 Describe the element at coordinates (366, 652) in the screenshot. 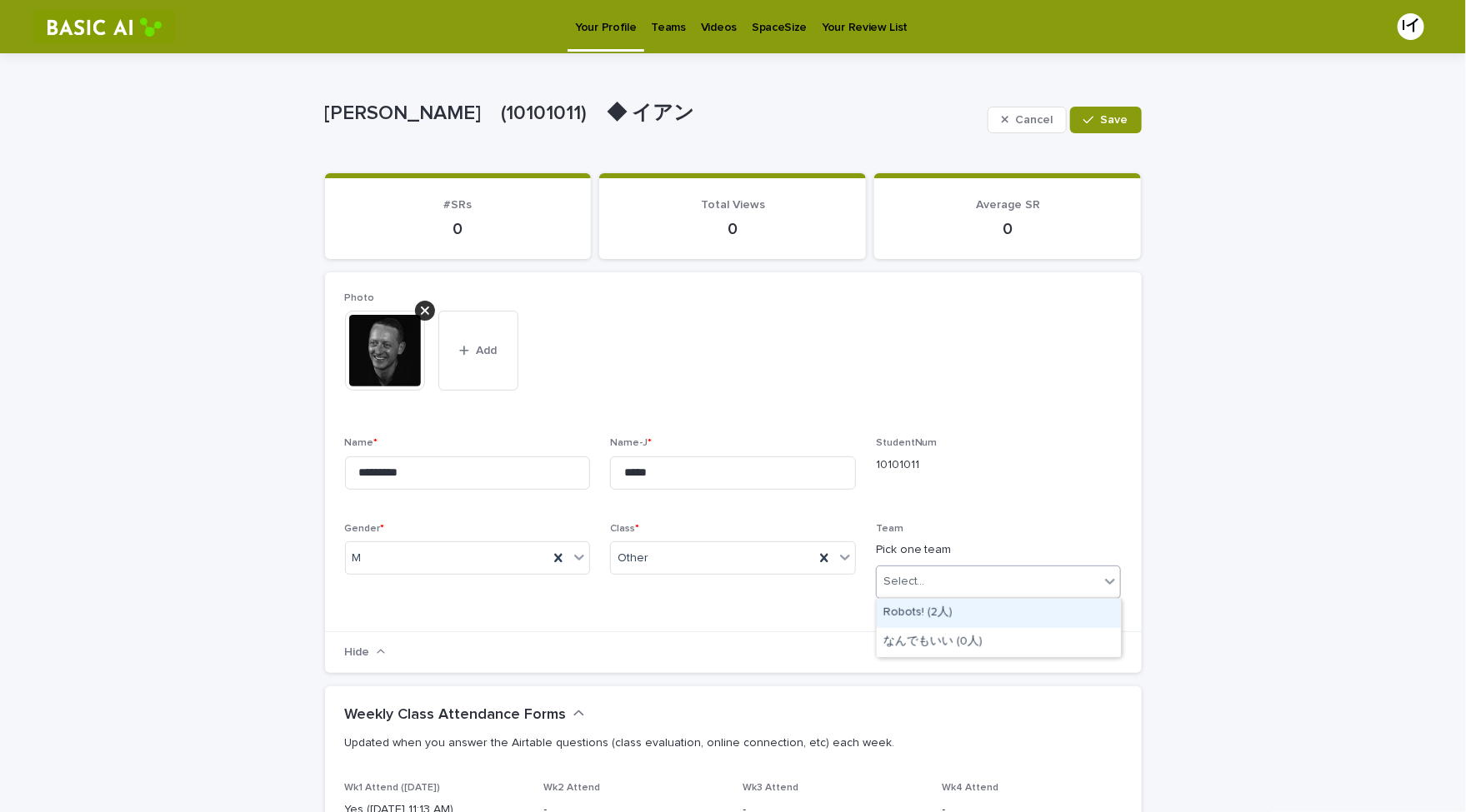

I see `button: Hide` at that location.